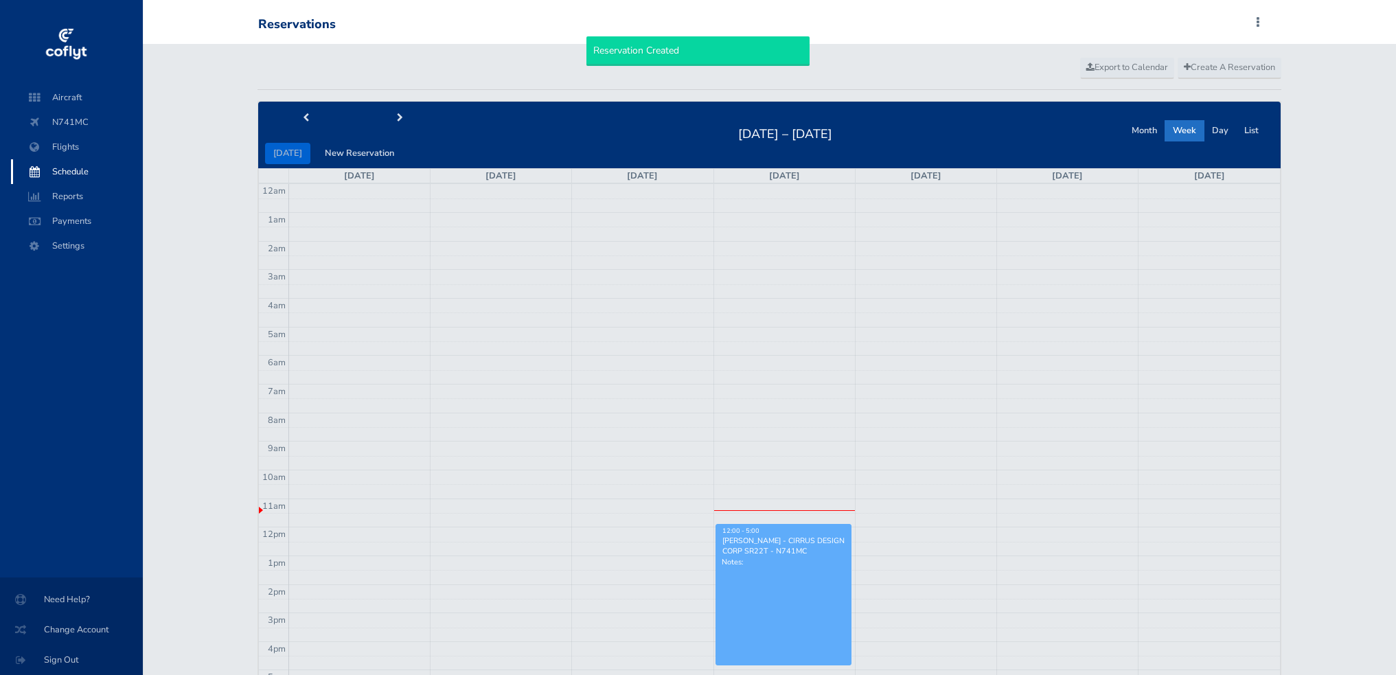  Describe the element at coordinates (277, 649) in the screenshot. I see `span: 4pm` at that location.